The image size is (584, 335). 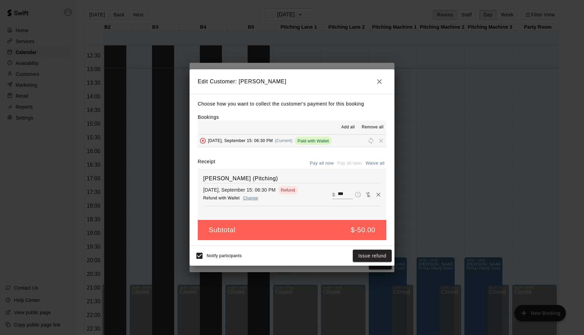 What do you see at coordinates (288, 190) in the screenshot?
I see `span: Refund` at bounding box center [288, 190].